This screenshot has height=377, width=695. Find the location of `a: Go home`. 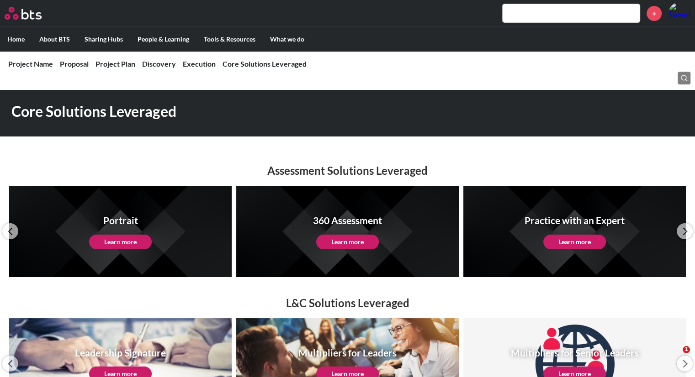

a: Go home is located at coordinates (32, 13).